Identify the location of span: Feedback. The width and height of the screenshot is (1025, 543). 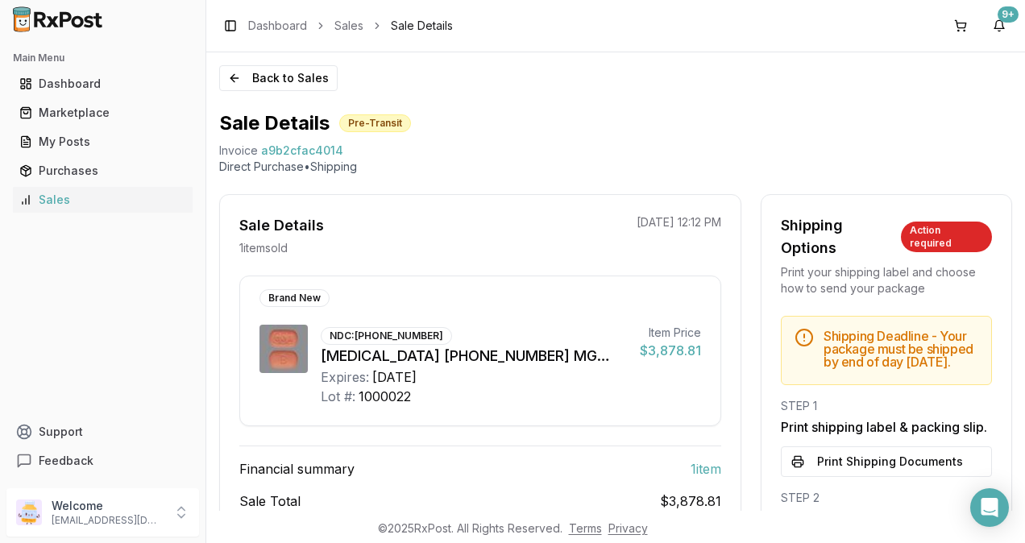
(66, 461).